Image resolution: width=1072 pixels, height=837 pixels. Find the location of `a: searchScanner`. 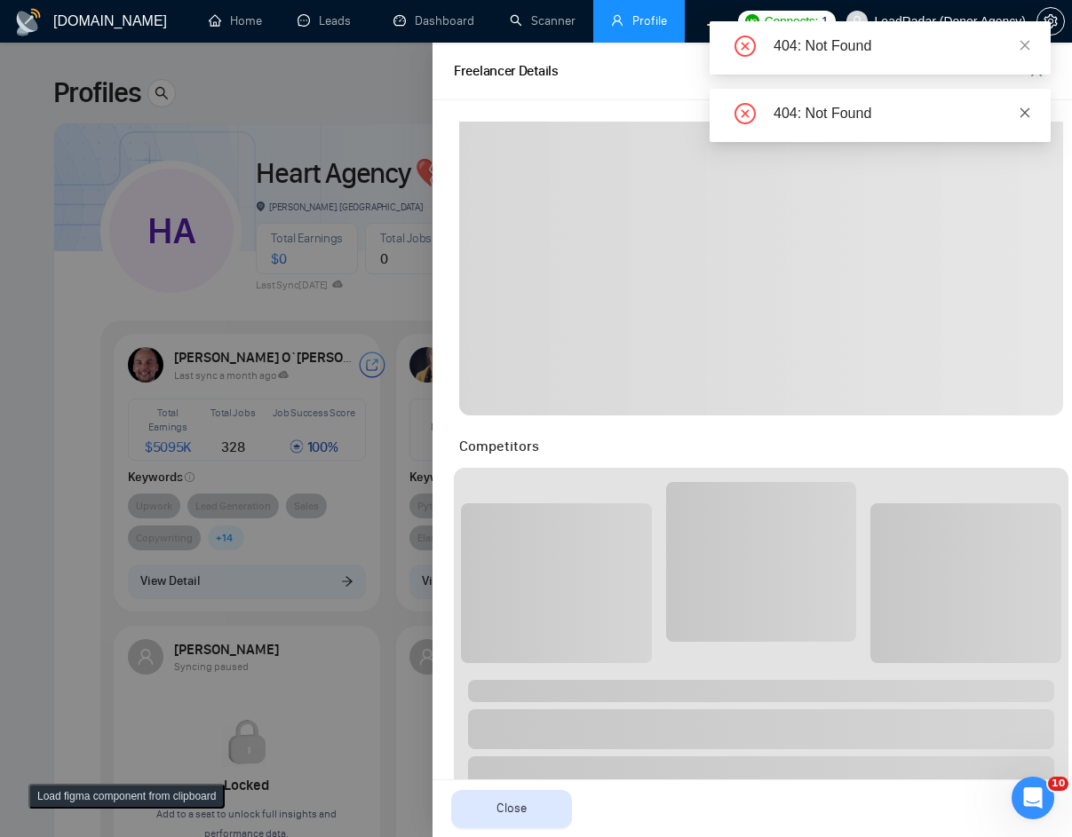

a: searchScanner is located at coordinates (543, 20).